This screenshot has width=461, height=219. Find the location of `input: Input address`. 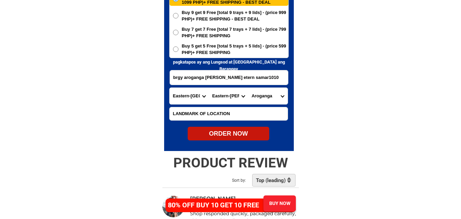

input: Input address is located at coordinates (229, 77).